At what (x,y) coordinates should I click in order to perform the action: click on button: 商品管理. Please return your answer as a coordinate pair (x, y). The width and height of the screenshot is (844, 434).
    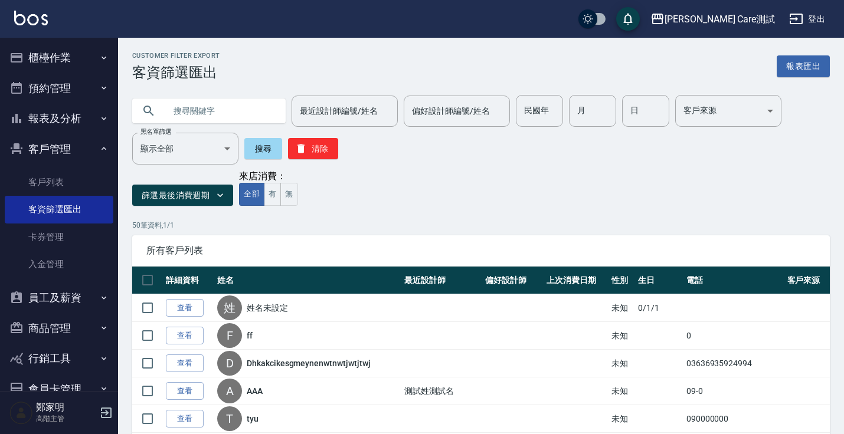
    Looking at the image, I should click on (59, 329).